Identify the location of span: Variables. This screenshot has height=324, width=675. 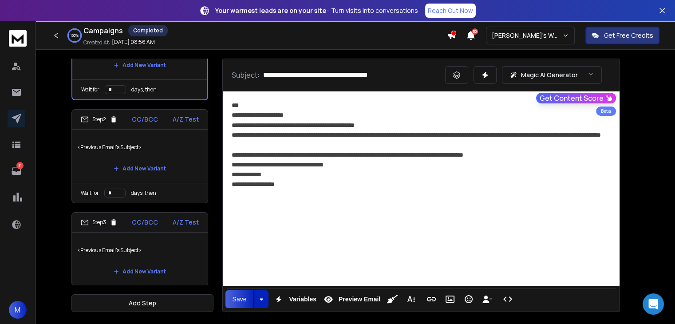
(303, 299).